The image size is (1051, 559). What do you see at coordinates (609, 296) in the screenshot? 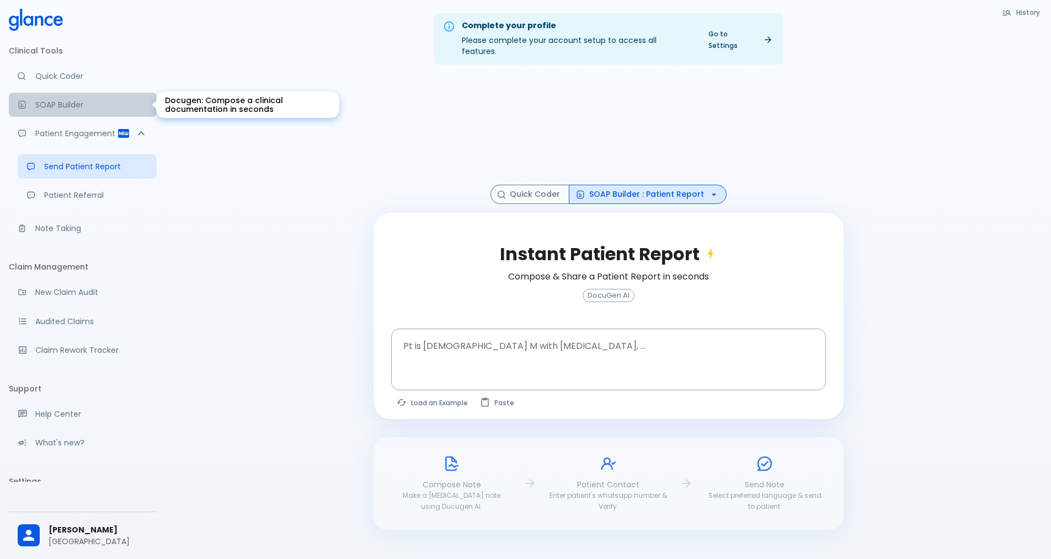
I see `span: DocuGen AI` at bounding box center [609, 296].